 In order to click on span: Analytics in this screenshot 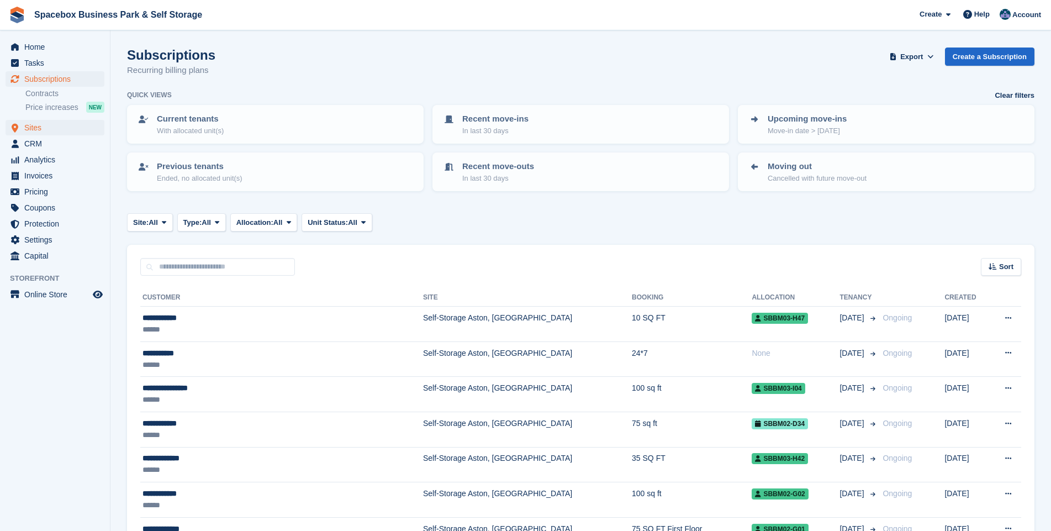, I will do `click(57, 160)`.